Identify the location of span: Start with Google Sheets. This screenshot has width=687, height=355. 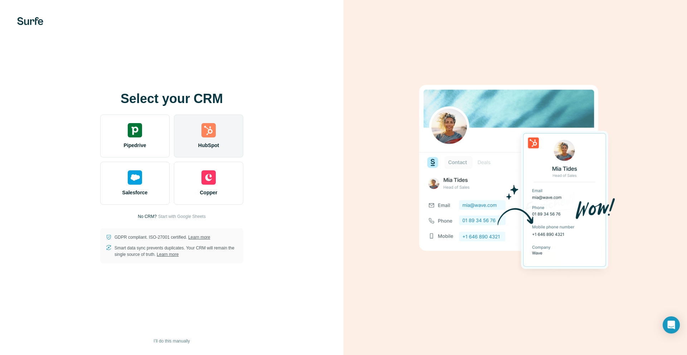
(182, 216).